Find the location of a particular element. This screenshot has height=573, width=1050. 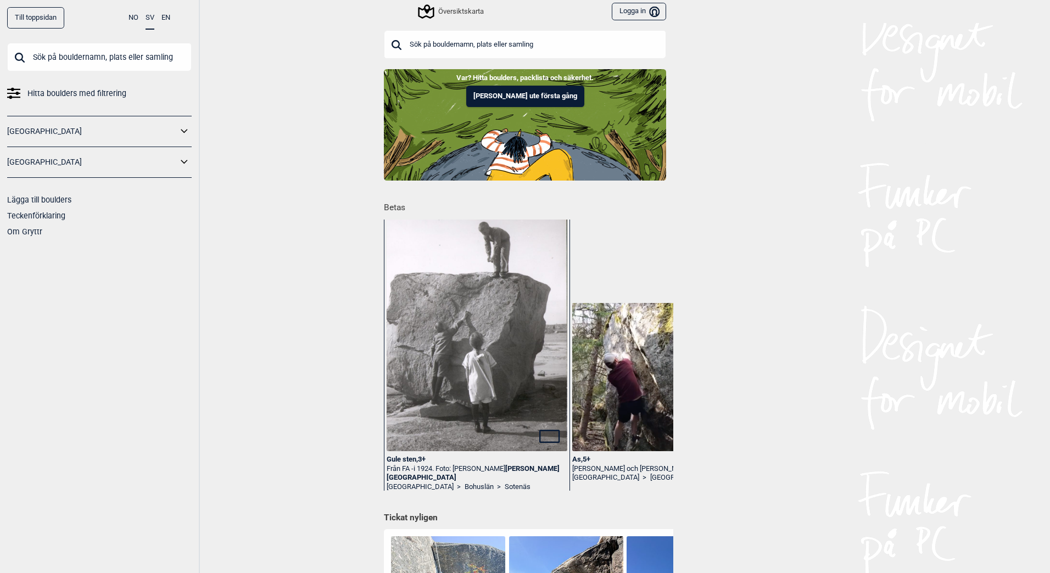

div: As , 5+ is located at coordinates (662, 460).